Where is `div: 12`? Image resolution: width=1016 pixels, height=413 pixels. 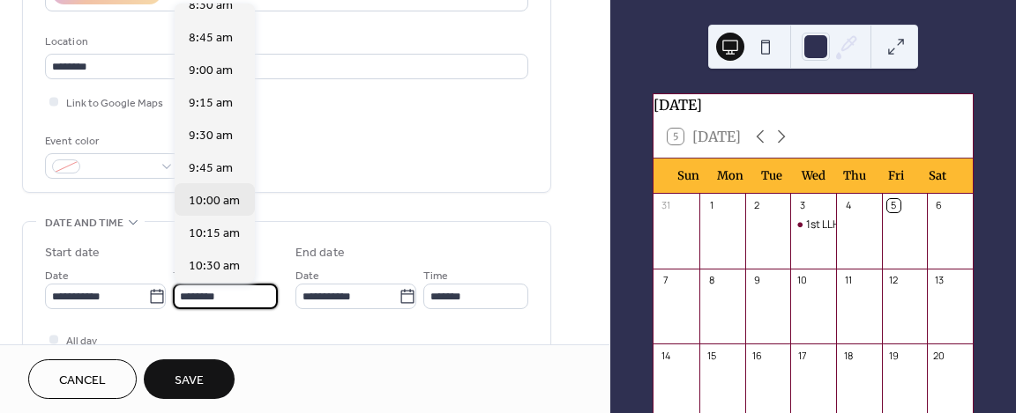 div: 12 is located at coordinates (893, 280).